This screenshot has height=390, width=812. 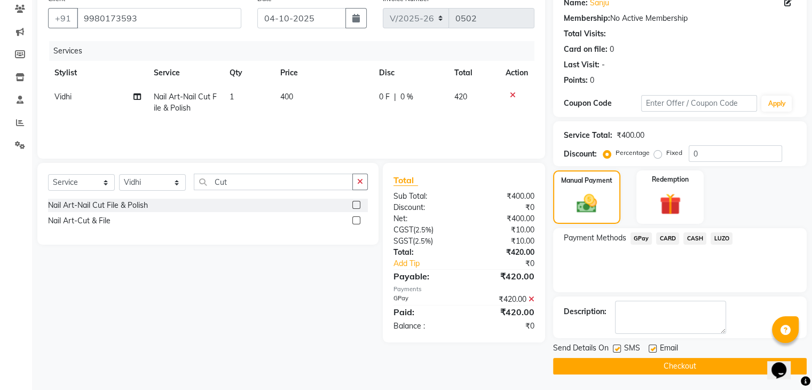 What do you see at coordinates (98, 73) in the screenshot?
I see `th: Stylist` at bounding box center [98, 73].